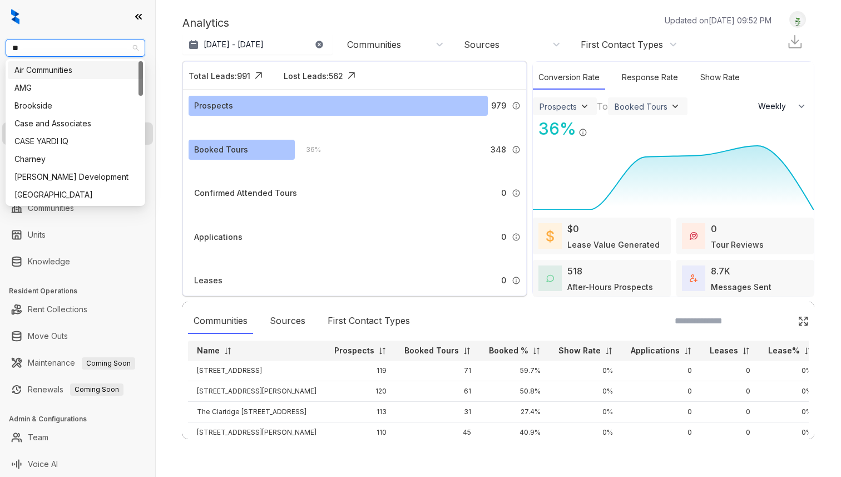 The height and width of the screenshot is (477, 841). I want to click on td: 59.7%, so click(515, 371).